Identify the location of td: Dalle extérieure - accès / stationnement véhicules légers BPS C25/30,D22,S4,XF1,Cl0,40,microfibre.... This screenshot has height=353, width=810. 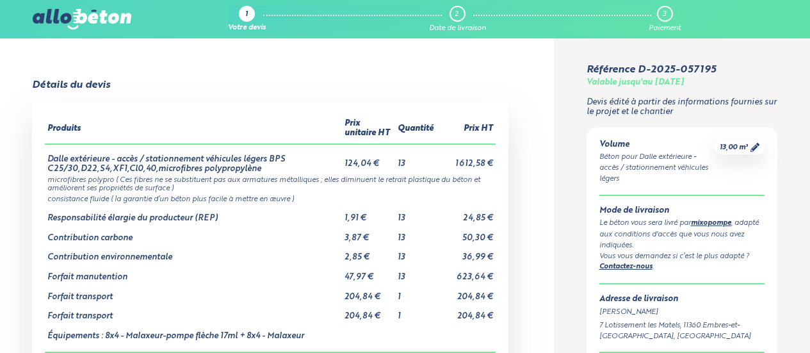
(193, 159).